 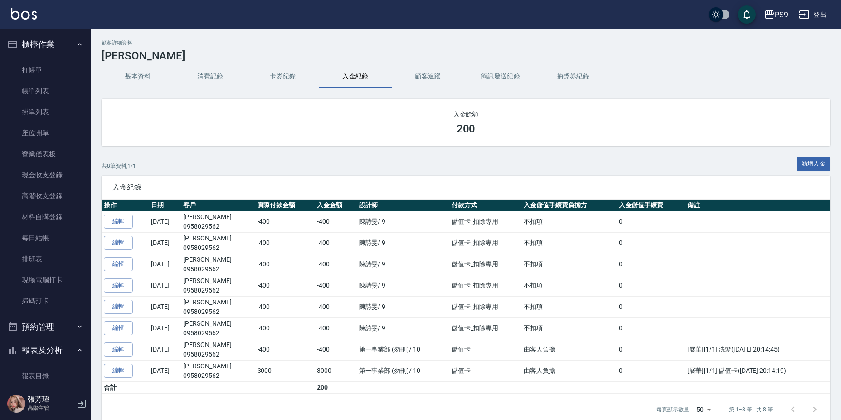 I want to click on button: 櫃檯作業, so click(x=45, y=44).